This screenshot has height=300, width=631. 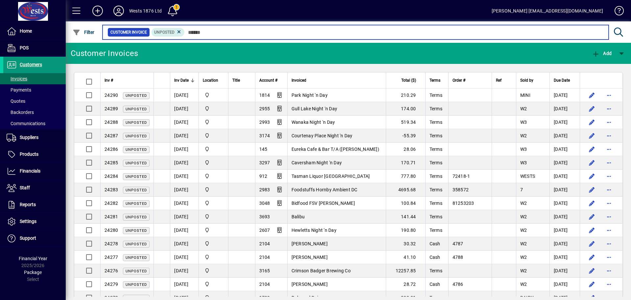 I want to click on a: Suppliers, so click(x=35, y=137).